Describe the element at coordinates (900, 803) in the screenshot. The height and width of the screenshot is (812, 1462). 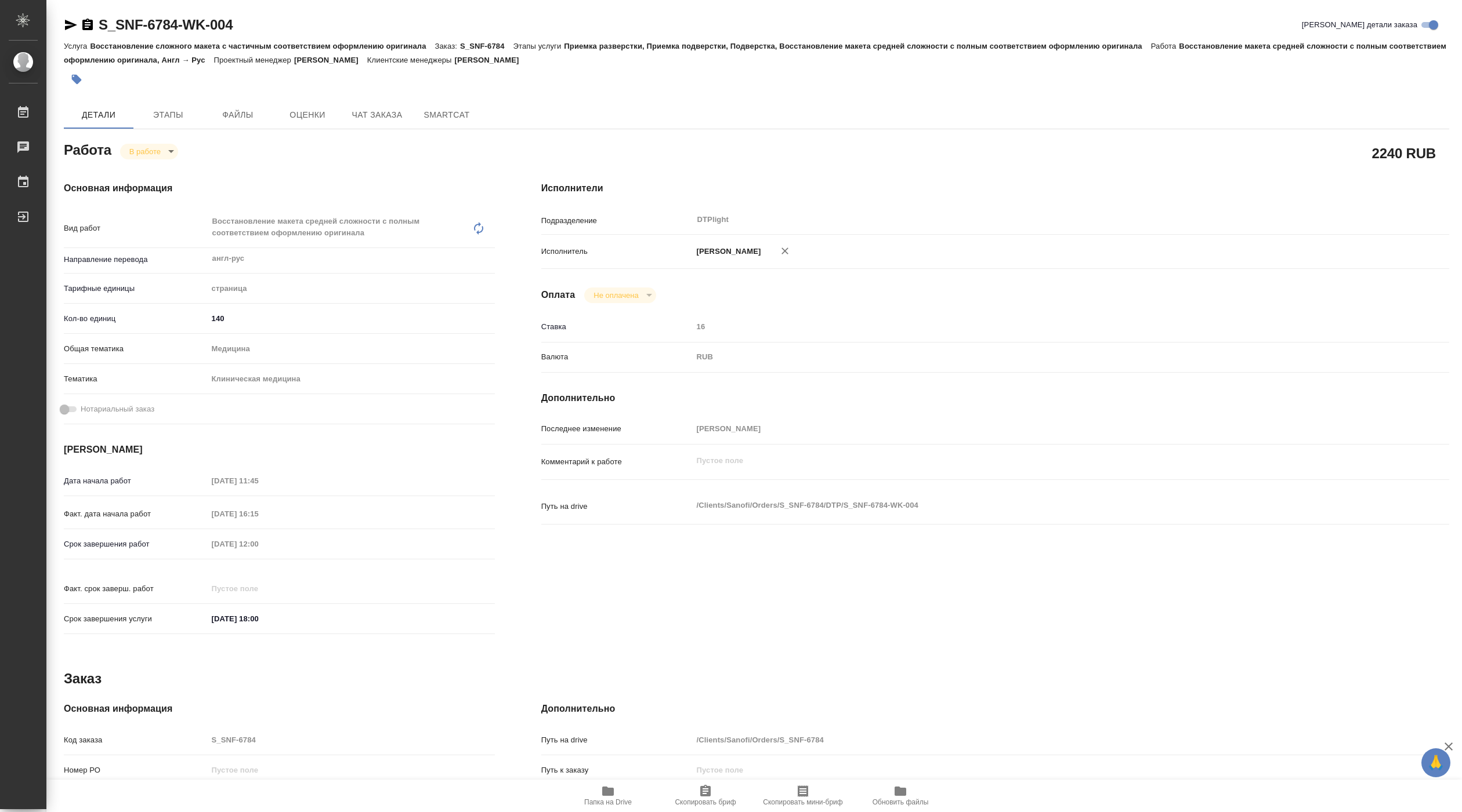
I see `span: Обновить файлы` at that location.